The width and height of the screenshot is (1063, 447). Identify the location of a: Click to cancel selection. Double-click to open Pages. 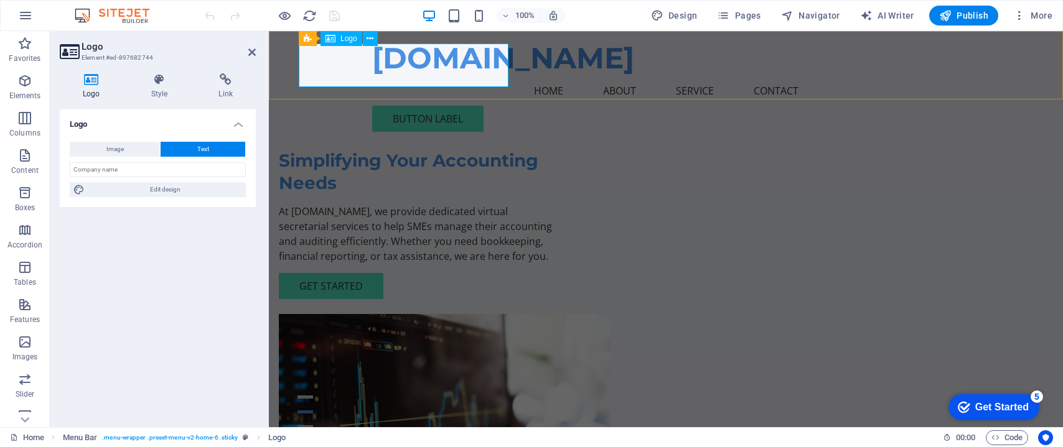
(27, 438).